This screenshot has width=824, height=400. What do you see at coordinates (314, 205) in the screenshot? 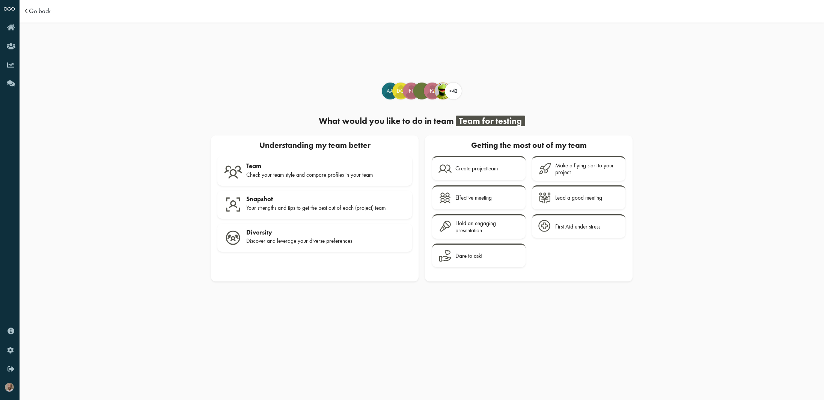
I see `a: Snapshot Your strengths and tips to get the best out of each (project) team` at bounding box center [314, 205].